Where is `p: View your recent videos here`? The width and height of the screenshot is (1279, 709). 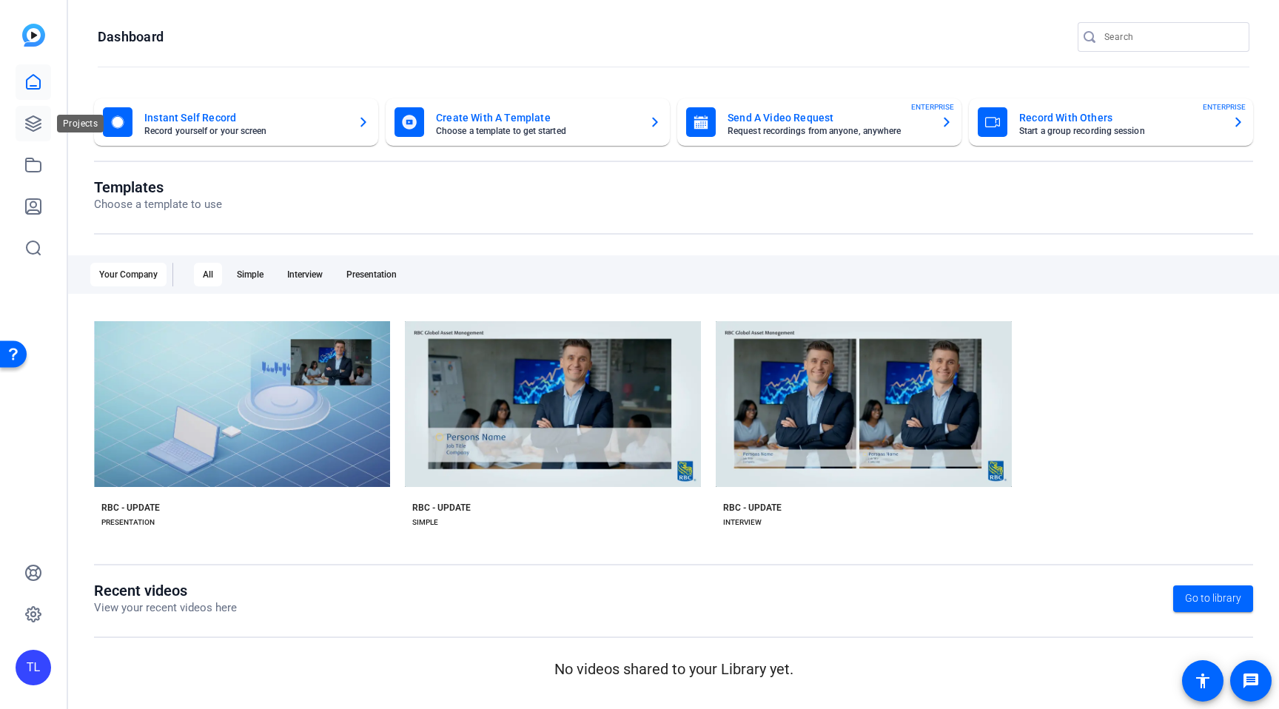 p: View your recent videos here is located at coordinates (165, 608).